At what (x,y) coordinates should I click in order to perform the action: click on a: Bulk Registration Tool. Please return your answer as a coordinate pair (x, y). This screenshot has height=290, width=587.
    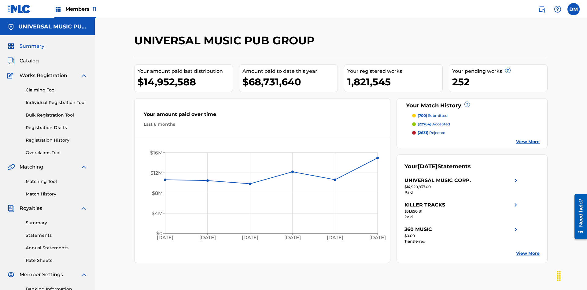
    Looking at the image, I should click on (57, 115).